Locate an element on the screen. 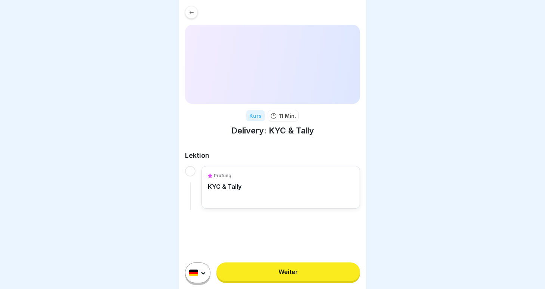 The image size is (545, 289). a: Weiter is located at coordinates (288, 272).